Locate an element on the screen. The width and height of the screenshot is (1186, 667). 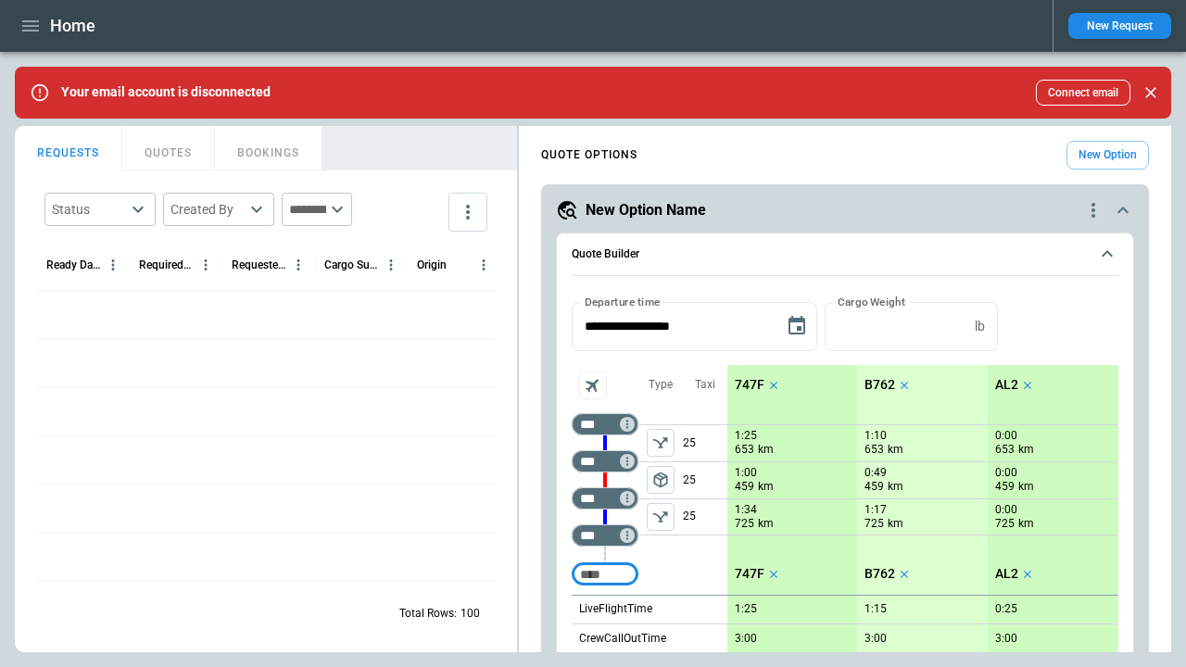
div: dismiss is located at coordinates (1151, 93).